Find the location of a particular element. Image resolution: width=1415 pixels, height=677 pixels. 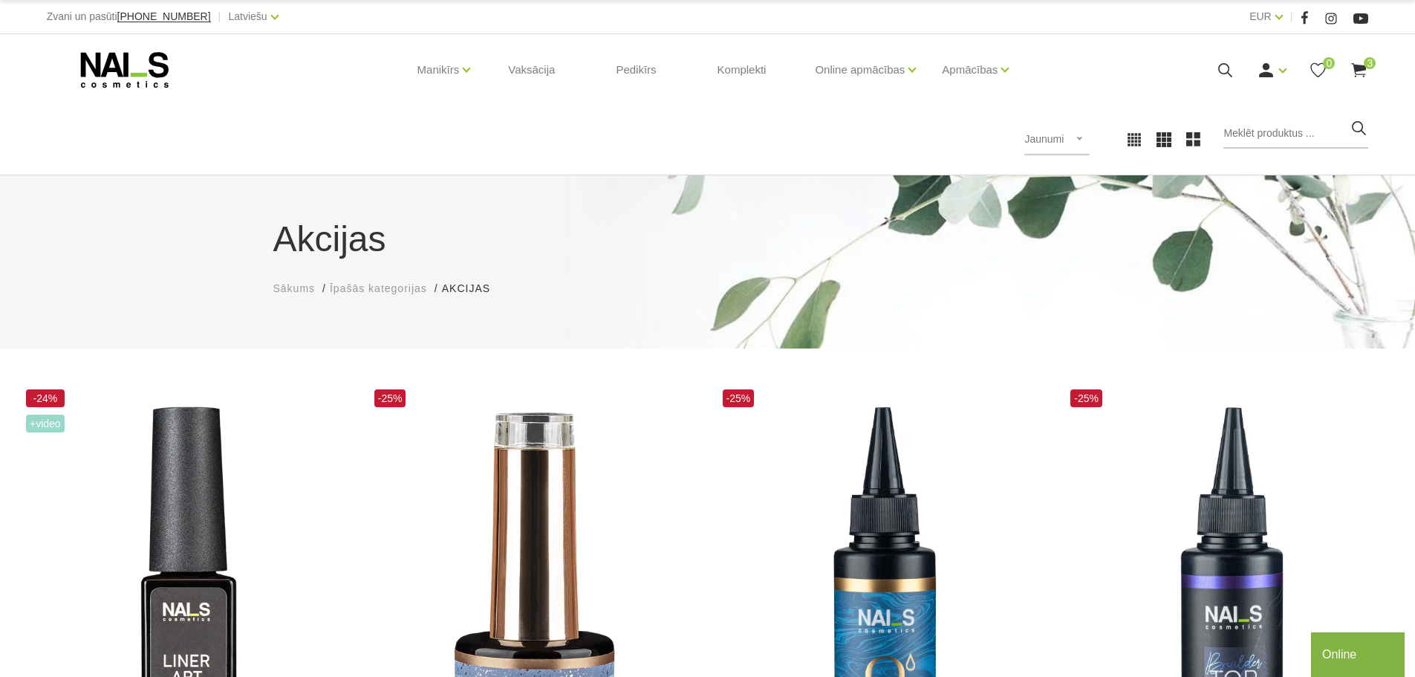

input: Meklēt produktus ... is located at coordinates (1296, 134).